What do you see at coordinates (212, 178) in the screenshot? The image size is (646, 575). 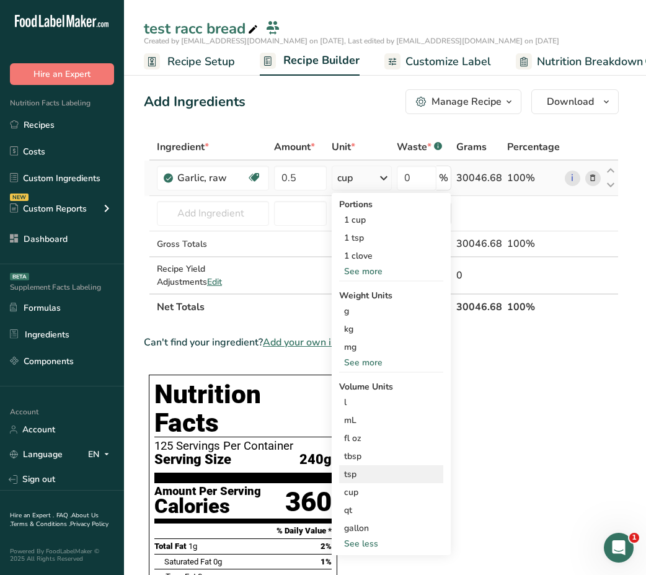 I see `div: Garlic, raw` at bounding box center [212, 178].